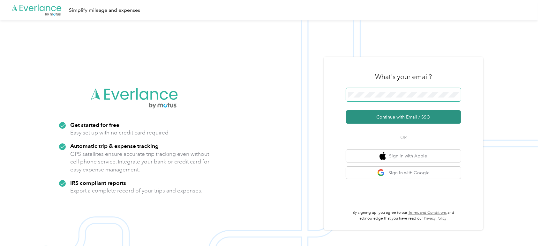  I want to click on p: Easy set up with no credit card required, so click(119, 133).